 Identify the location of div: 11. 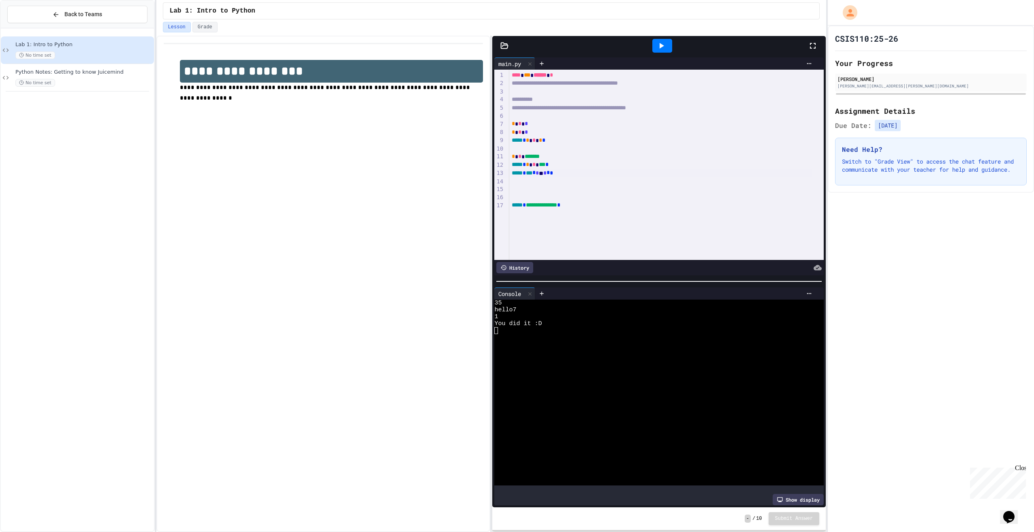
(499, 157).